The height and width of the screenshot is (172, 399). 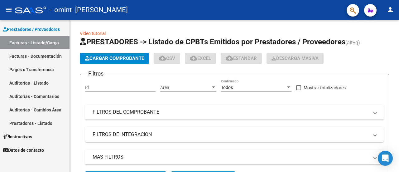 I want to click on button: Descarga Masiva, so click(x=295, y=58).